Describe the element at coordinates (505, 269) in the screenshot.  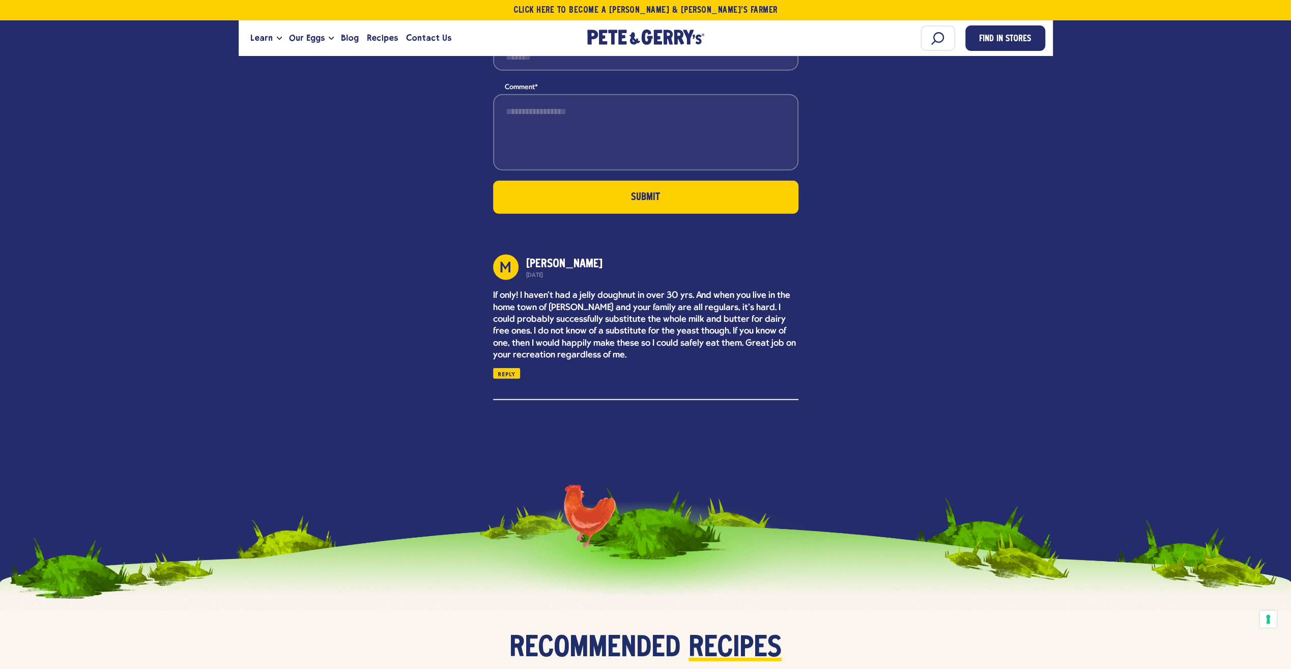
I see `span: M` at that location.